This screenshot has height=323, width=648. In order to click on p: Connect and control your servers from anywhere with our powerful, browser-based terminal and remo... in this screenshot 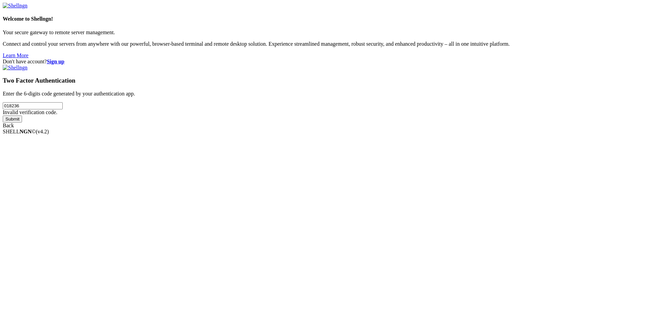, I will do `click(324, 44)`.